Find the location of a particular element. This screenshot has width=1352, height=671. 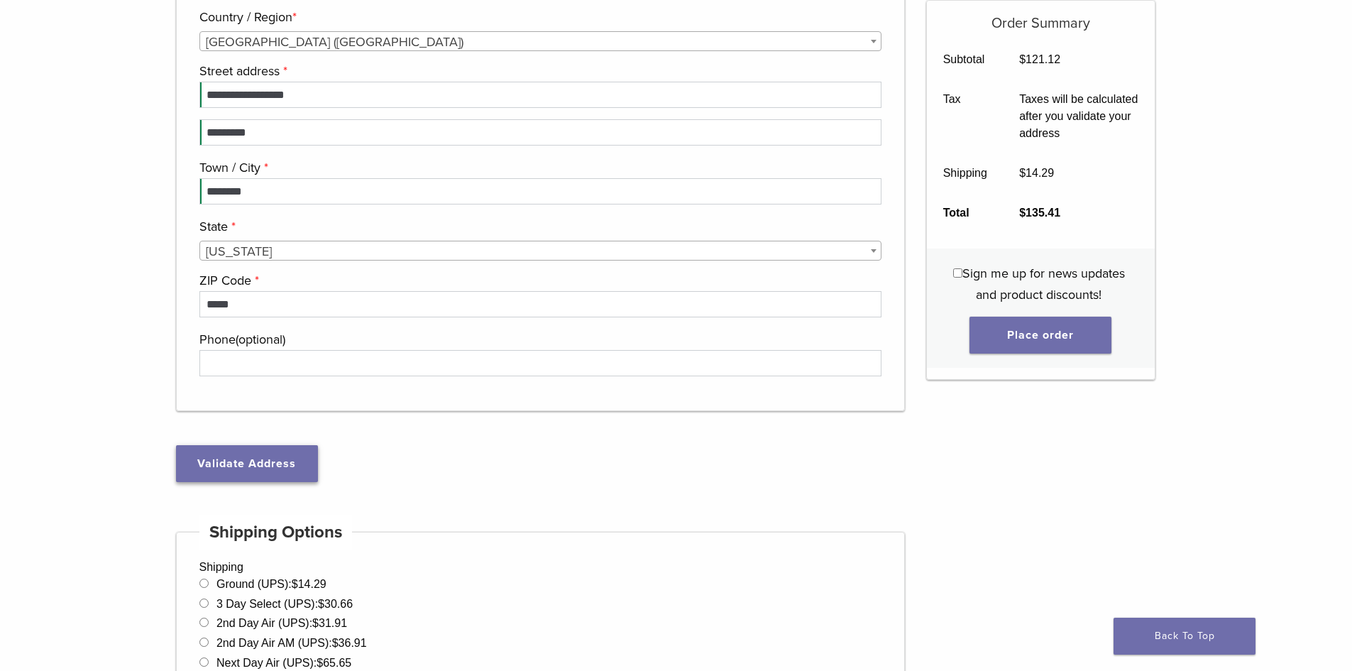

th: Total is located at coordinates (965, 213).